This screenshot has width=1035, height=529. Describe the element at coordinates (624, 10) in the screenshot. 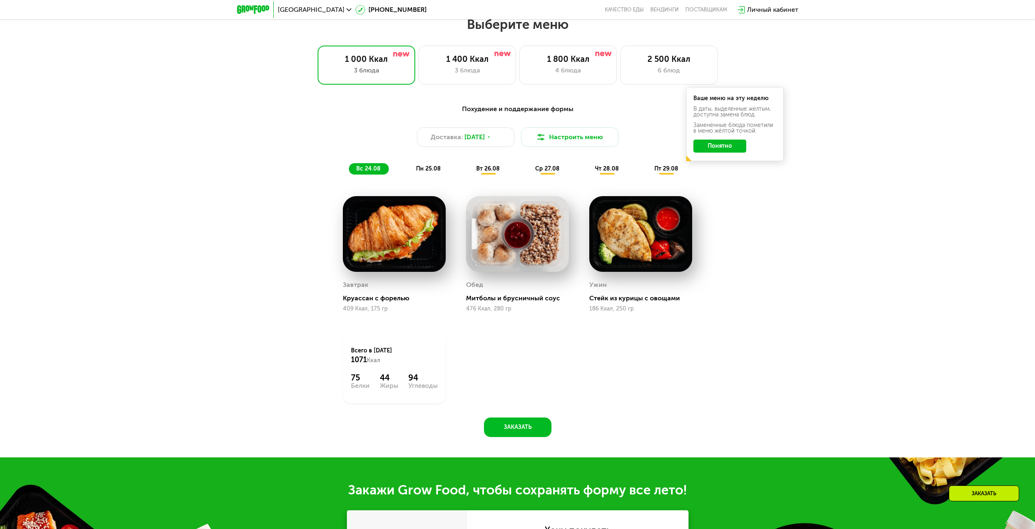

I see `a: Качество еды` at that location.